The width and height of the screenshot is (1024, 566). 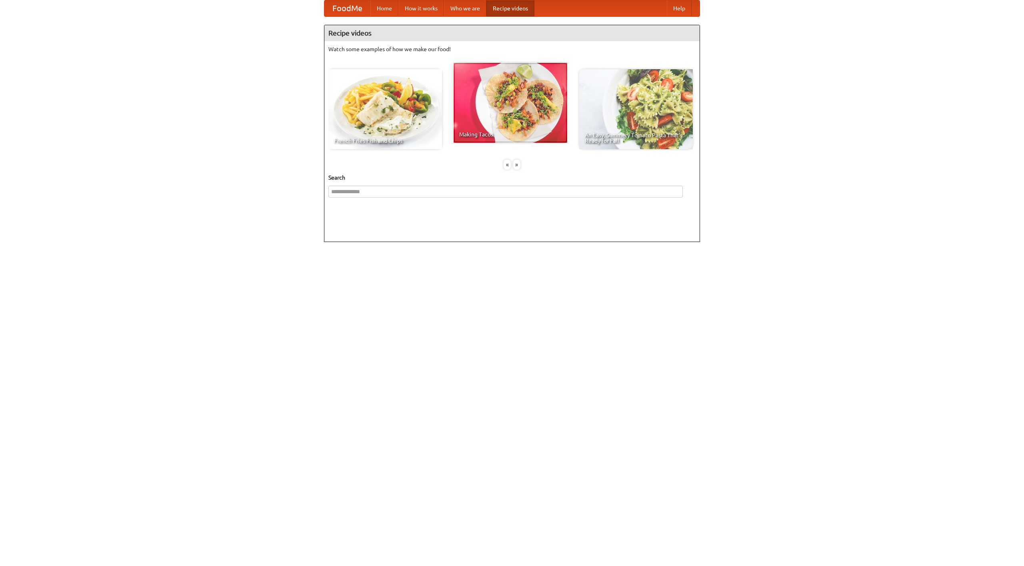 What do you see at coordinates (636, 109) in the screenshot?
I see `a: An Easy, Summery Tomato Pasta That's Ready for Fall` at bounding box center [636, 109].